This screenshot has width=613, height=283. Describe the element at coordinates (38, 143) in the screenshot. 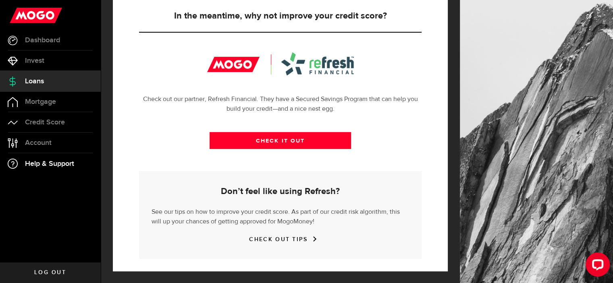

I see `span: Account` at that location.